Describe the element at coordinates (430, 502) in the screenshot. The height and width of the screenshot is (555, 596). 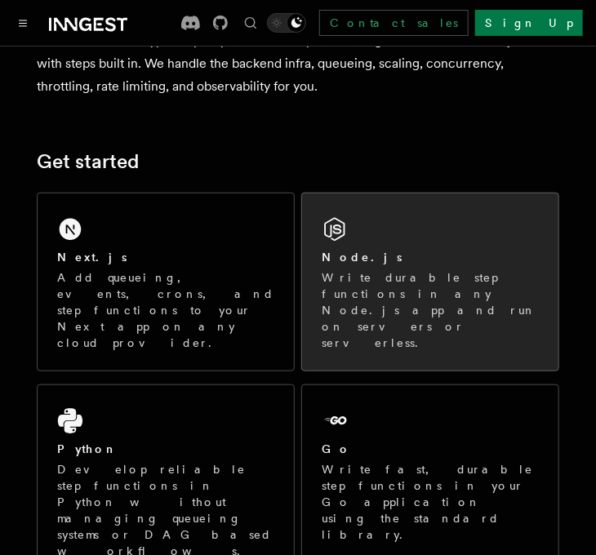
I see `p: Write fast, durable step functions in your Go application using the standard library.` at that location.